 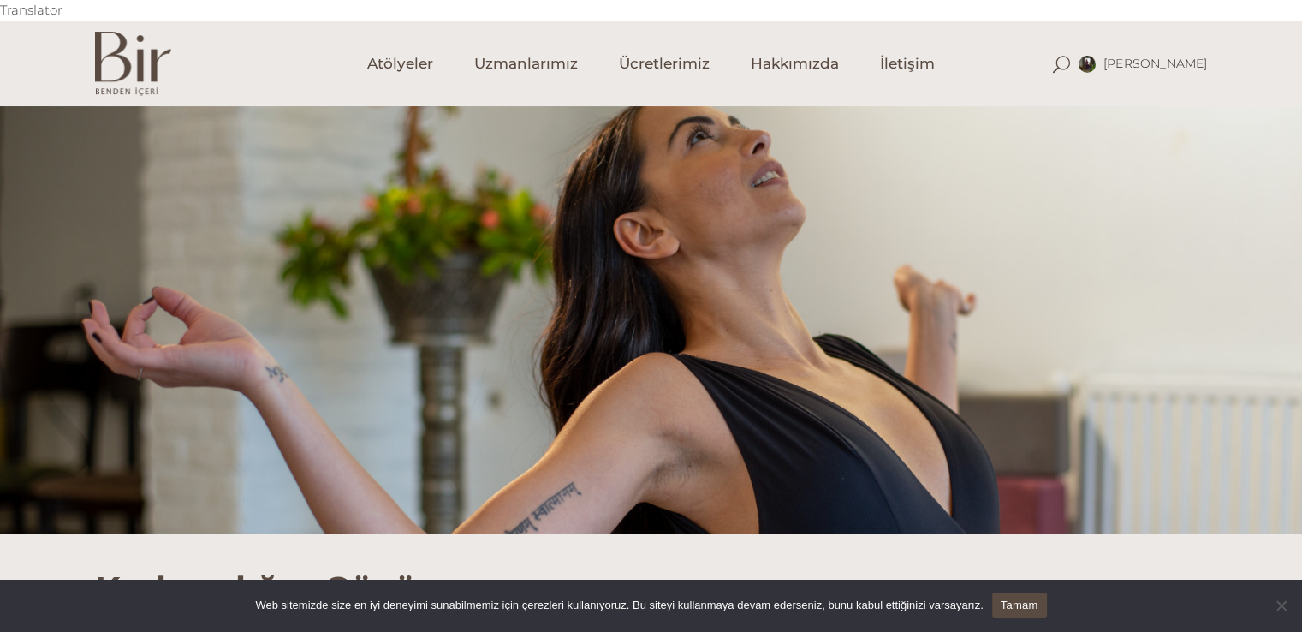 I want to click on a: Atölyeler, so click(x=400, y=63).